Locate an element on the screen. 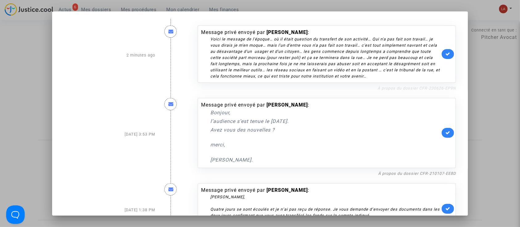  p: Bonjour, is located at coordinates (325, 112).